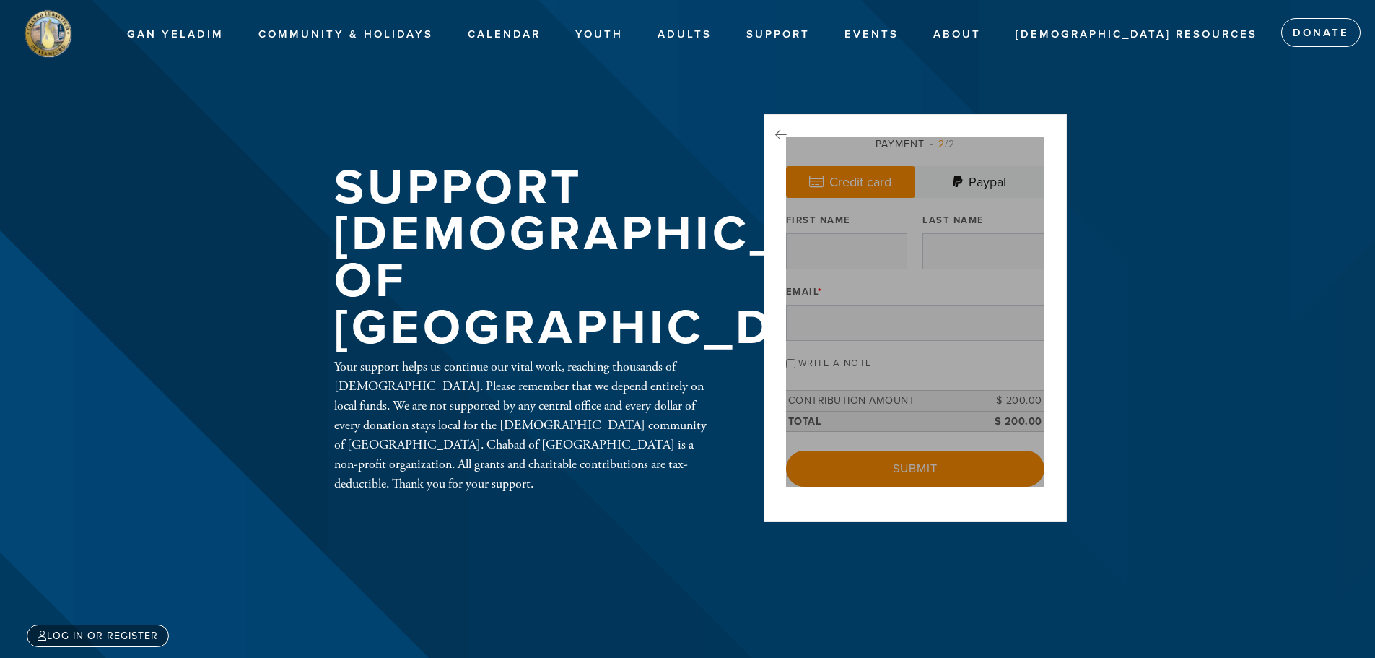 This screenshot has height=658, width=1375. Describe the element at coordinates (684, 35) in the screenshot. I see `a: Adults` at that location.